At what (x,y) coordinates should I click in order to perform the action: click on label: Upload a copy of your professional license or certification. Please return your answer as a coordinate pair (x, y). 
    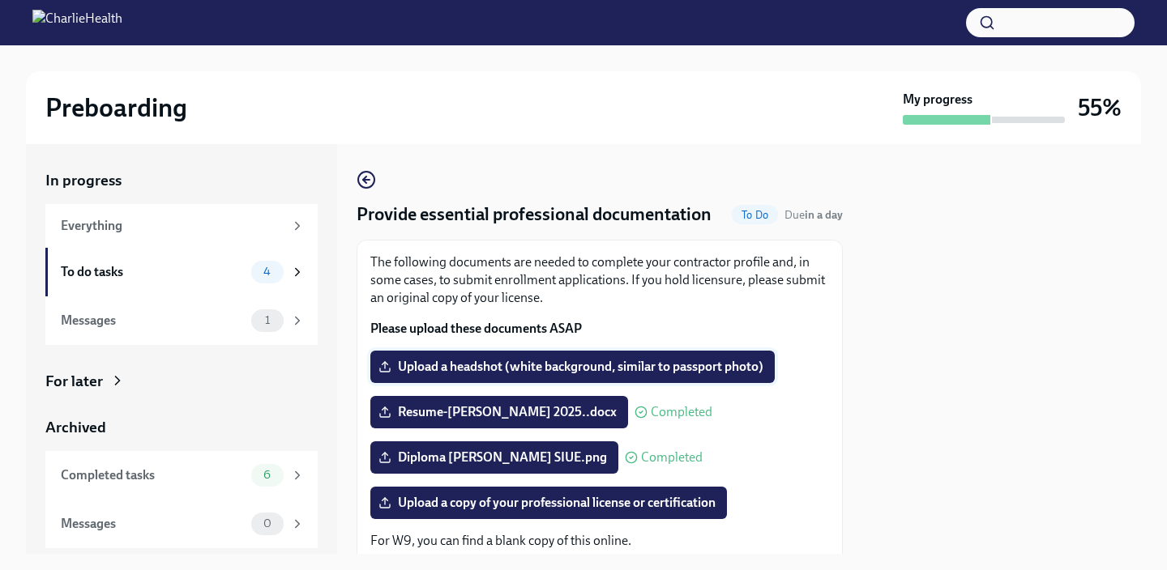
    Looking at the image, I should click on (549, 503).